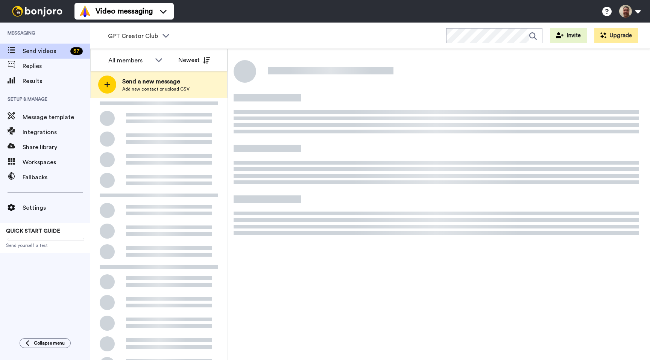 The image size is (650, 360). Describe the element at coordinates (56, 208) in the screenshot. I see `span: Settings` at that location.